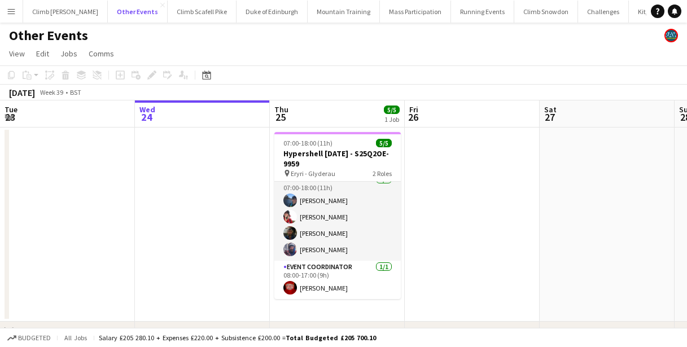 The width and height of the screenshot is (687, 347). Describe the element at coordinates (307, 143) in the screenshot. I see `span: 07:00-18:00 (11h)` at that location.